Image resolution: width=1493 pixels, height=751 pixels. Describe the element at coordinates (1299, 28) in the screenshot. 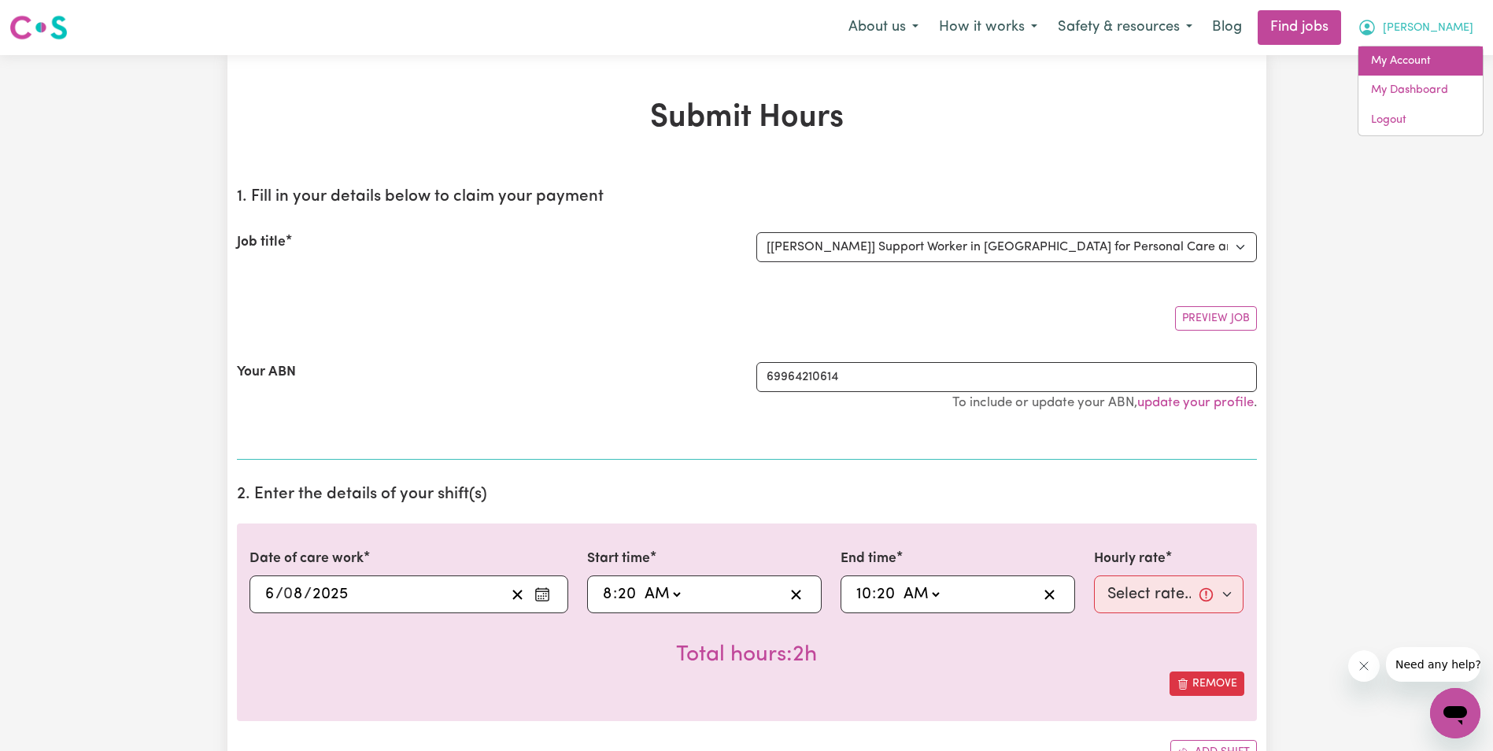

I see `a: Find jobs` at that location.